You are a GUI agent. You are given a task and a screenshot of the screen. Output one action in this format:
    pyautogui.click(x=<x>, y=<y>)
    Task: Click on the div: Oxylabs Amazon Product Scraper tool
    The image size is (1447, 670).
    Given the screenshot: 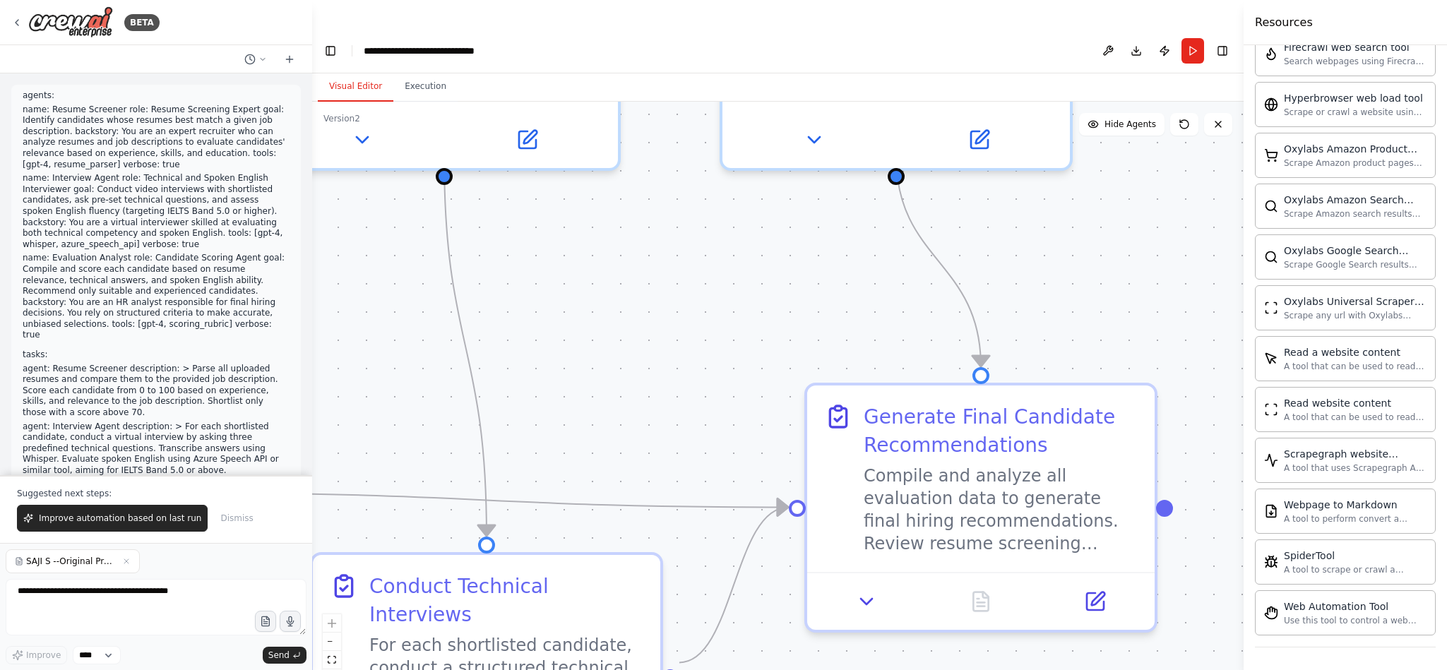 What is the action you would take?
    pyautogui.click(x=1355, y=149)
    